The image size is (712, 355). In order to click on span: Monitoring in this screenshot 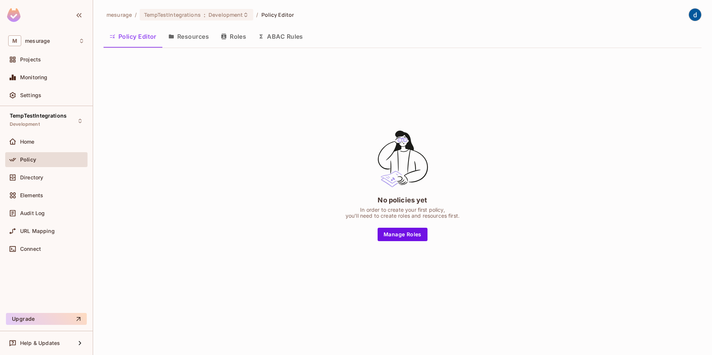, I will do `click(34, 77)`.